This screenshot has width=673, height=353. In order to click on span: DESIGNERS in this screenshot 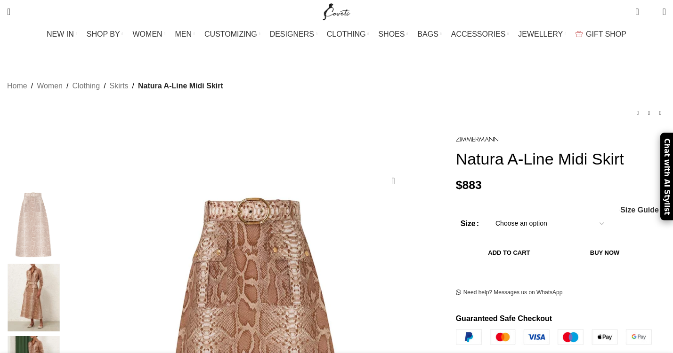, I will do `click(292, 34)`.